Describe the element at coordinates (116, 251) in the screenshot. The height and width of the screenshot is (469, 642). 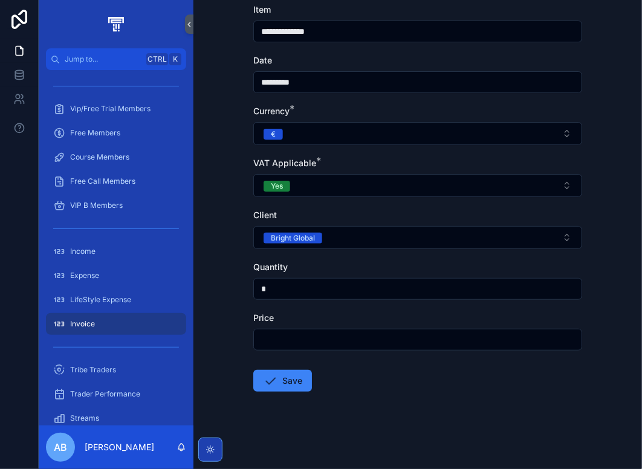
I see `a: Income` at that location.